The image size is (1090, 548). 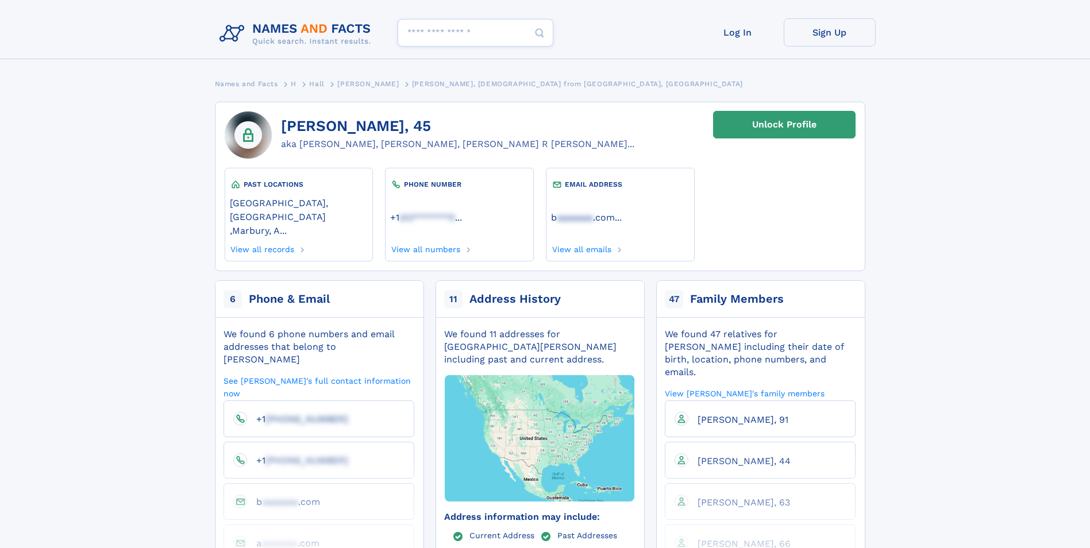 What do you see at coordinates (289, 299) in the screenshot?
I see `div: Phone & Email` at bounding box center [289, 299].